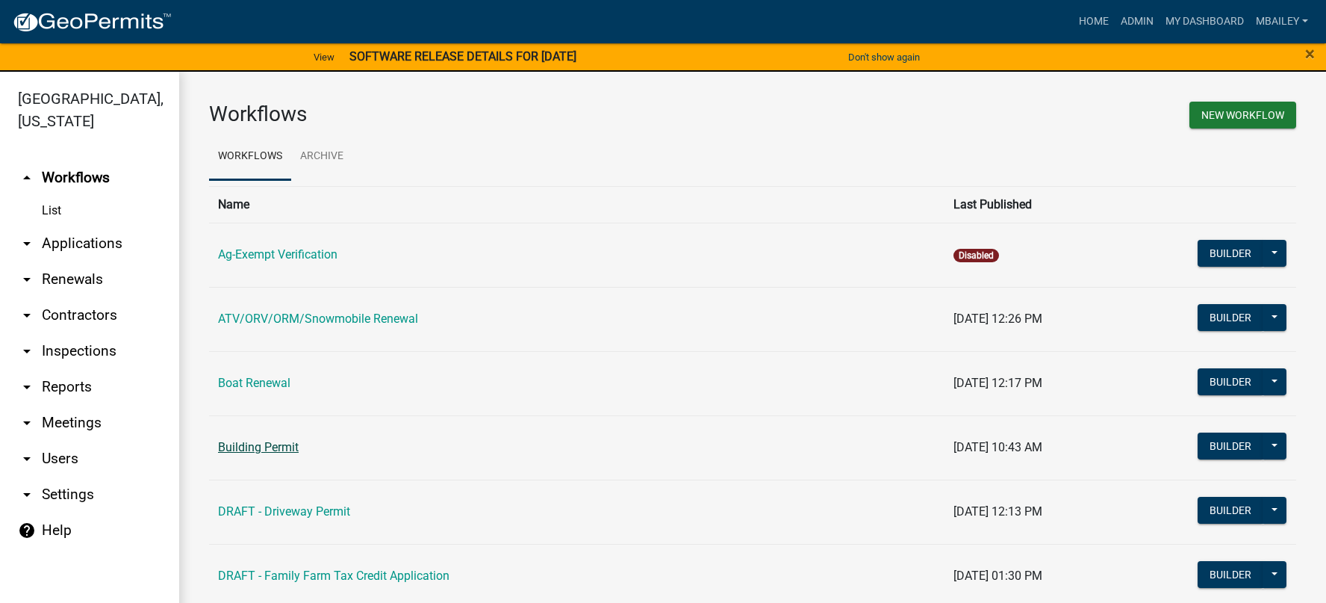 The width and height of the screenshot is (1326, 603). Describe the element at coordinates (976, 255) in the screenshot. I see `span: Disabled` at that location.